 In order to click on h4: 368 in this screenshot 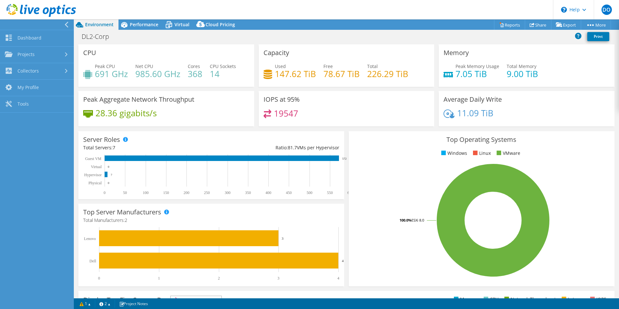, I will do `click(195, 74)`.